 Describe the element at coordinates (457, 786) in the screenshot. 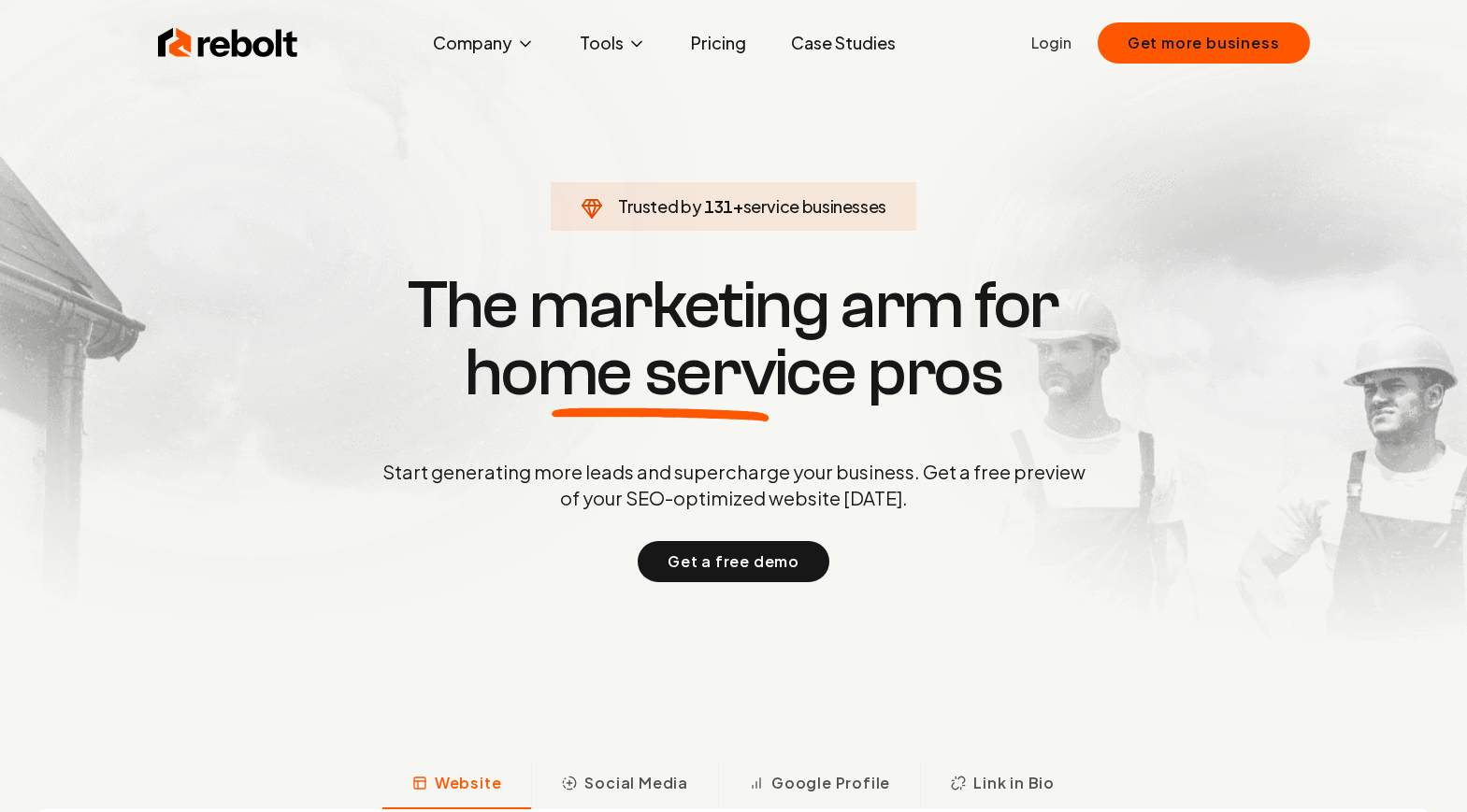

I see `button: Website` at that location.